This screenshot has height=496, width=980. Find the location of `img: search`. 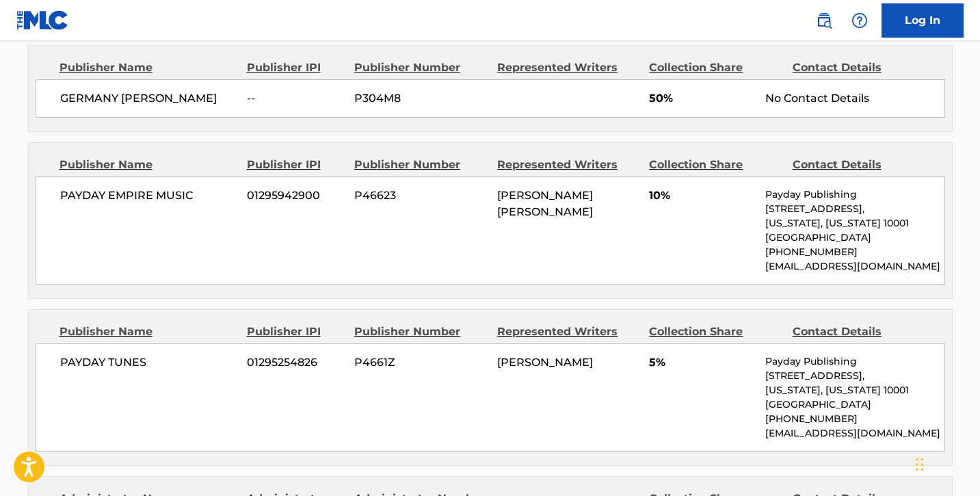

img: search is located at coordinates (824, 21).